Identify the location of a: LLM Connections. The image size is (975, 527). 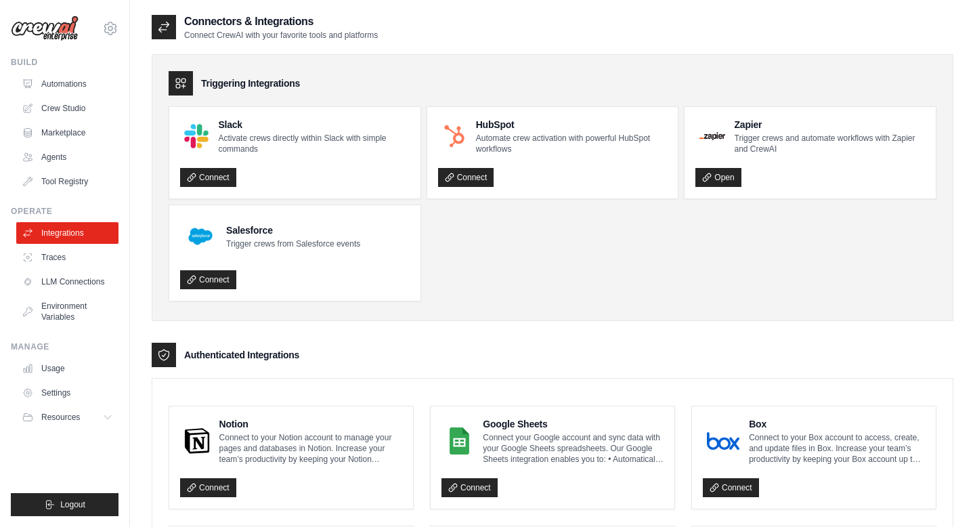
(67, 282).